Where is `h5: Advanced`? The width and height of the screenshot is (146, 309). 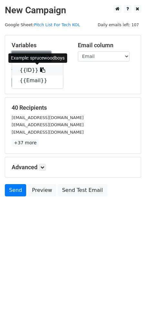 h5: Advanced is located at coordinates (73, 167).